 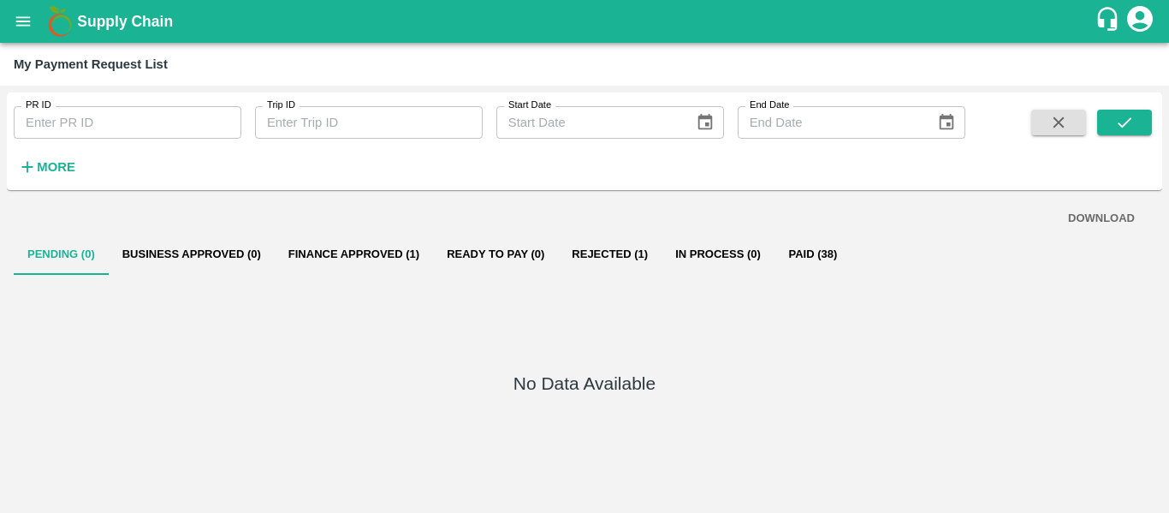 What do you see at coordinates (530, 105) in the screenshot?
I see `label: Start Date` at bounding box center [530, 105].